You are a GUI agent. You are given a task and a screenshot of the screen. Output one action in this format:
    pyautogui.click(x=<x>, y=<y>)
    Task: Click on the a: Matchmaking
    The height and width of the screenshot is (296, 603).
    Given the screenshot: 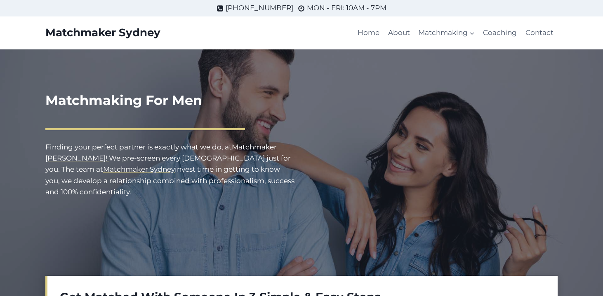 What is the action you would take?
    pyautogui.click(x=446, y=33)
    